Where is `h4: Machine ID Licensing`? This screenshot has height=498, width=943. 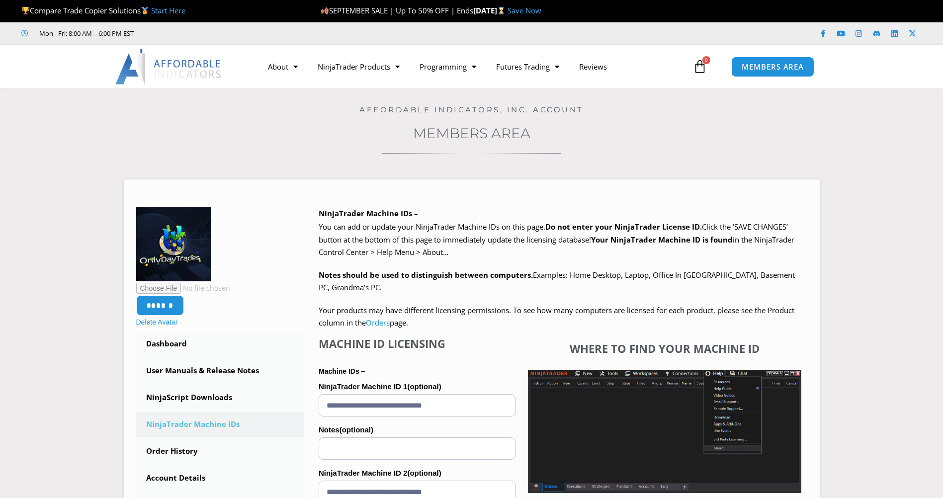
h4: Machine ID Licensing is located at coordinates (417, 344).